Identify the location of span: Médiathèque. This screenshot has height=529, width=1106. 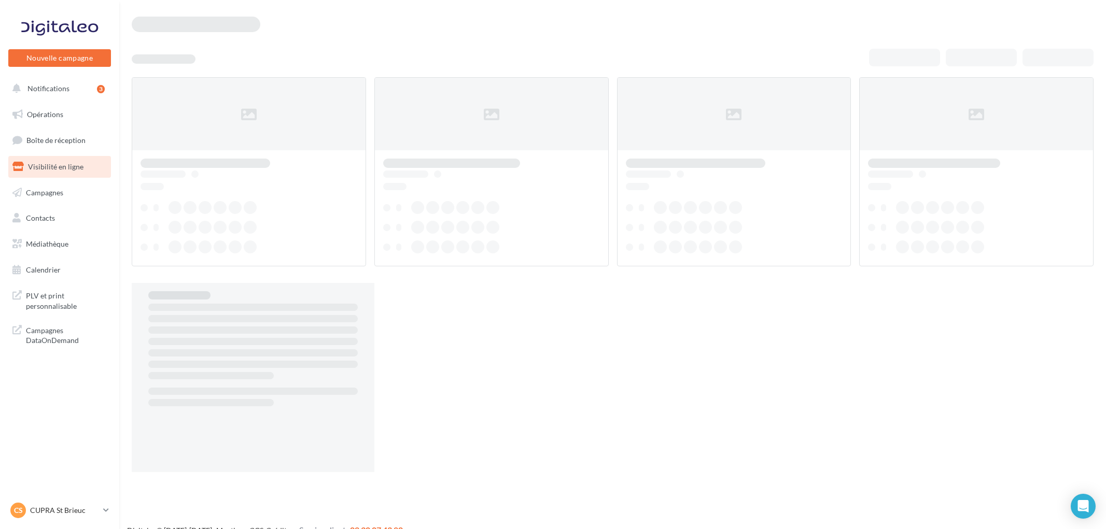
(47, 244).